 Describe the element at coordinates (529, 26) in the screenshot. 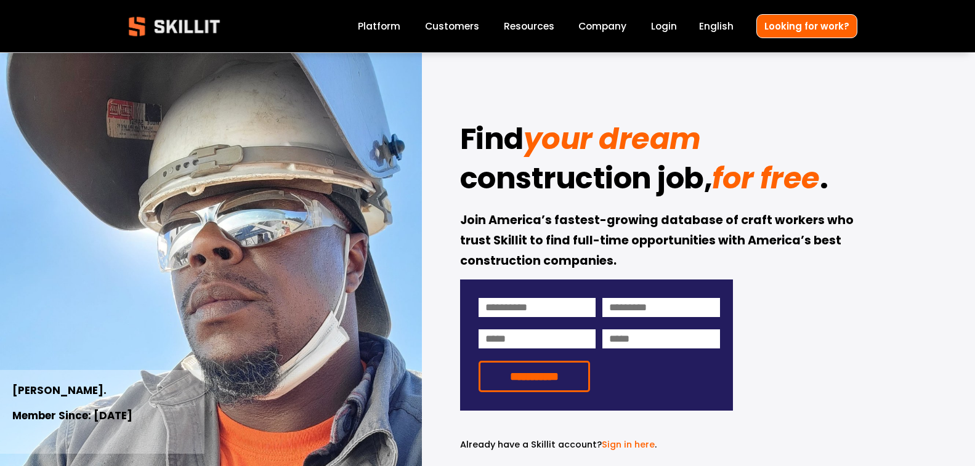

I see `a: folder dropdown` at that location.